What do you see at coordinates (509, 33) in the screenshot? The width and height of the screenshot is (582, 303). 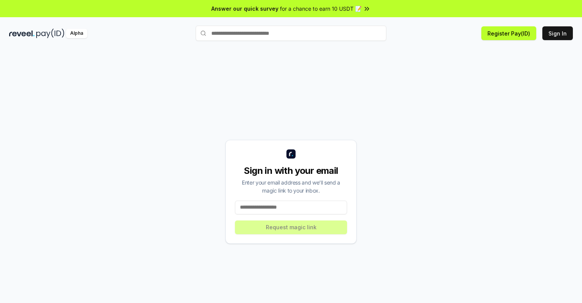 I see `button: Register Pay(ID)` at bounding box center [509, 33].